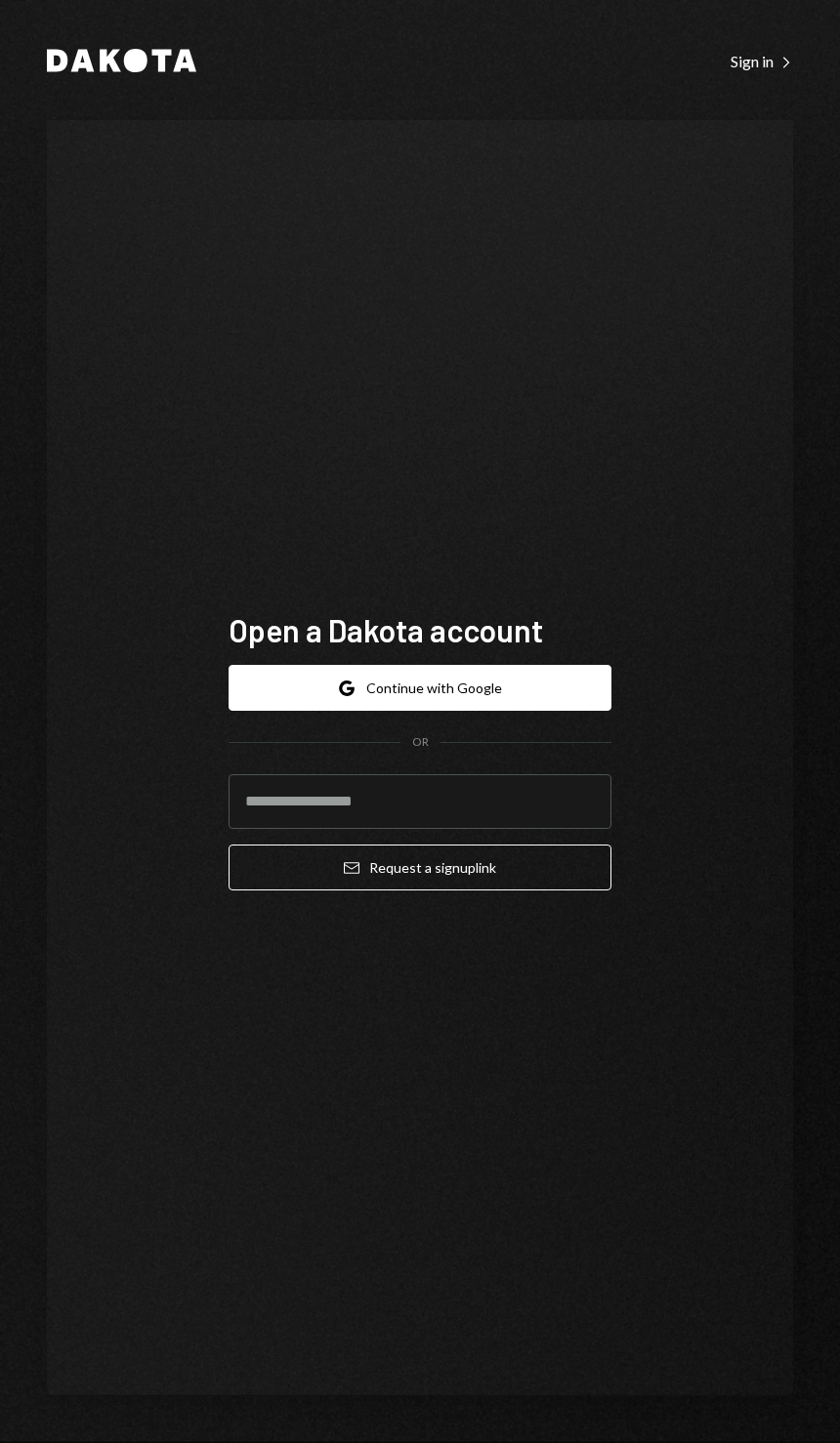 The height and width of the screenshot is (1443, 840). Describe the element at coordinates (420, 687) in the screenshot. I see `button: Continue with Google` at that location.